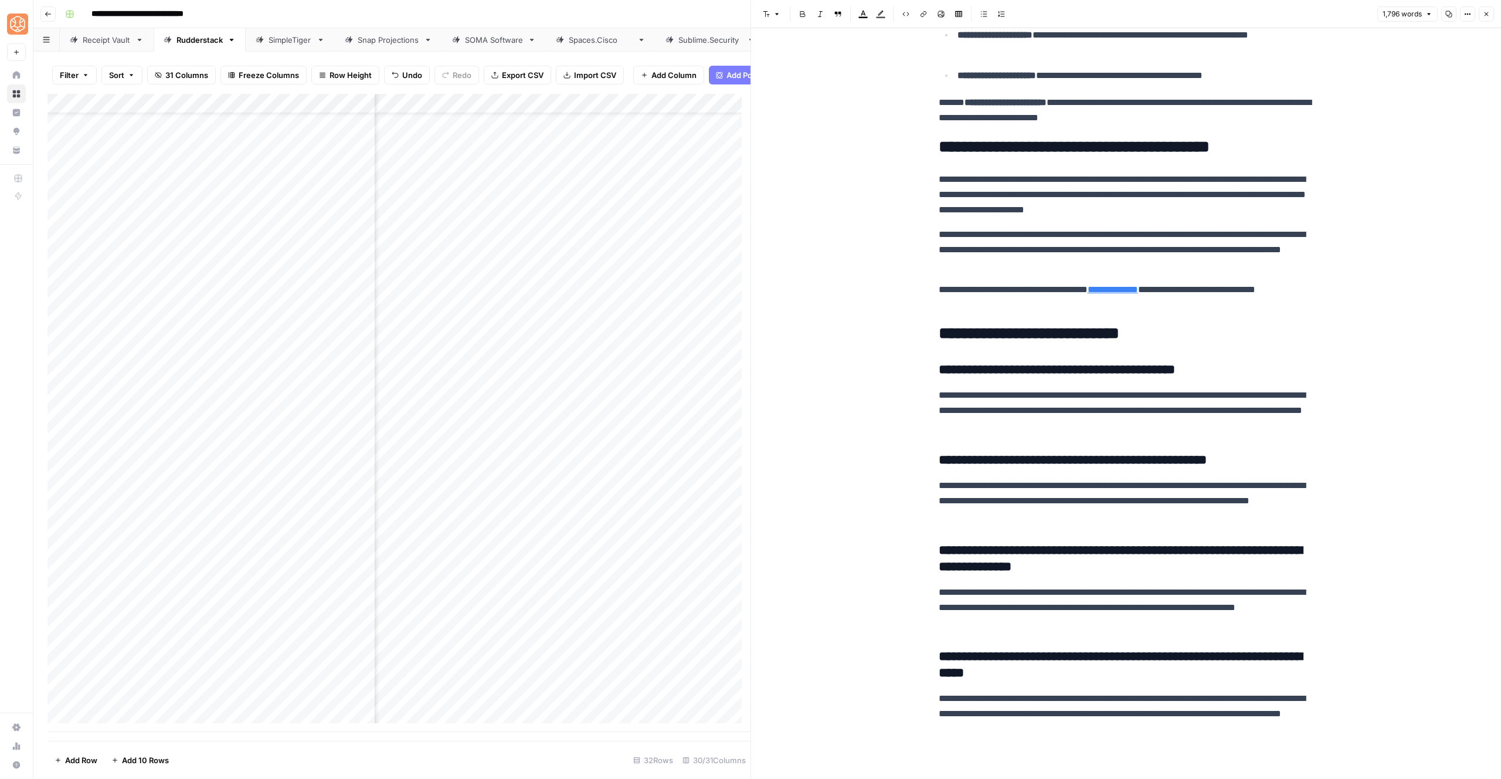 The height and width of the screenshot is (779, 1501). What do you see at coordinates (16, 94) in the screenshot?
I see `a: Browse` at bounding box center [16, 94].